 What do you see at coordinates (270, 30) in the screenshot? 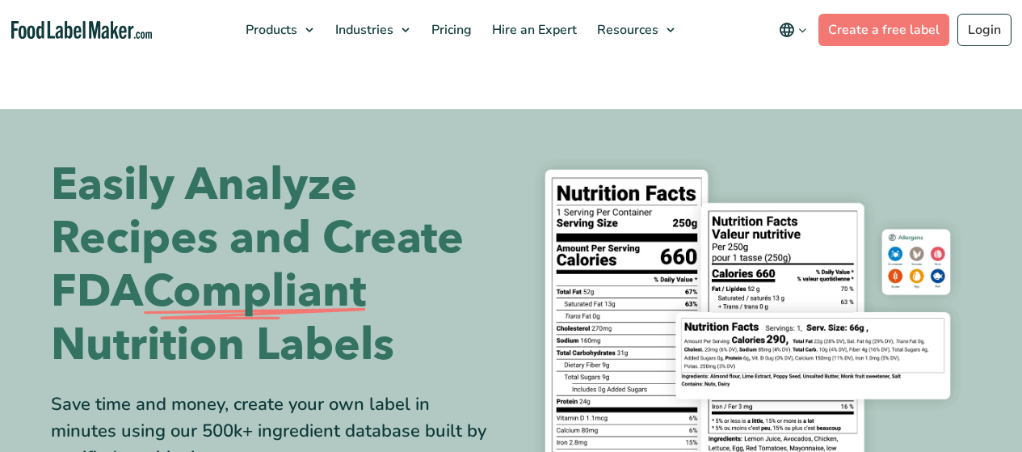
I see `span: Products` at bounding box center [270, 30].